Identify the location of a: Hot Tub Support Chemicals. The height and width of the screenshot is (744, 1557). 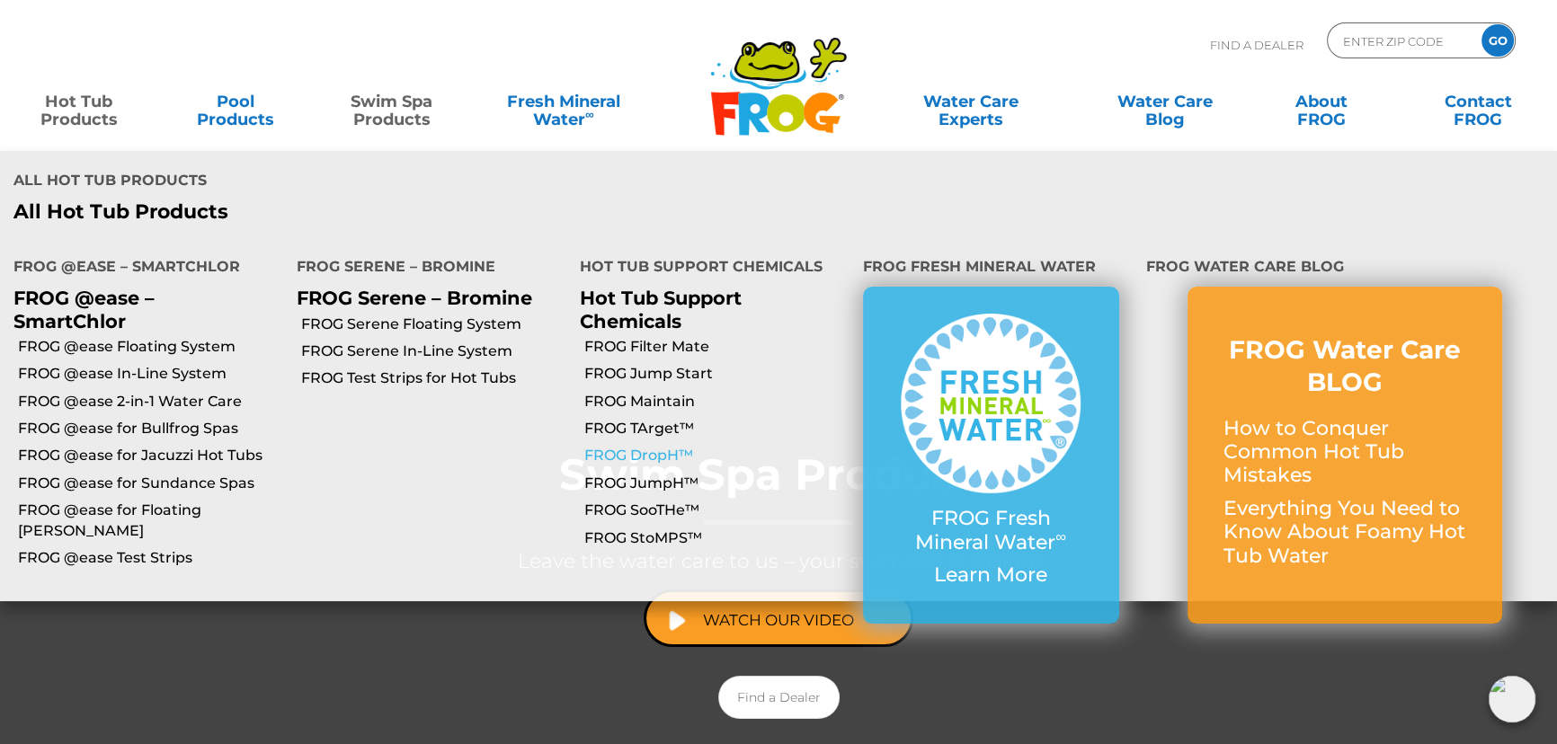
(661, 309).